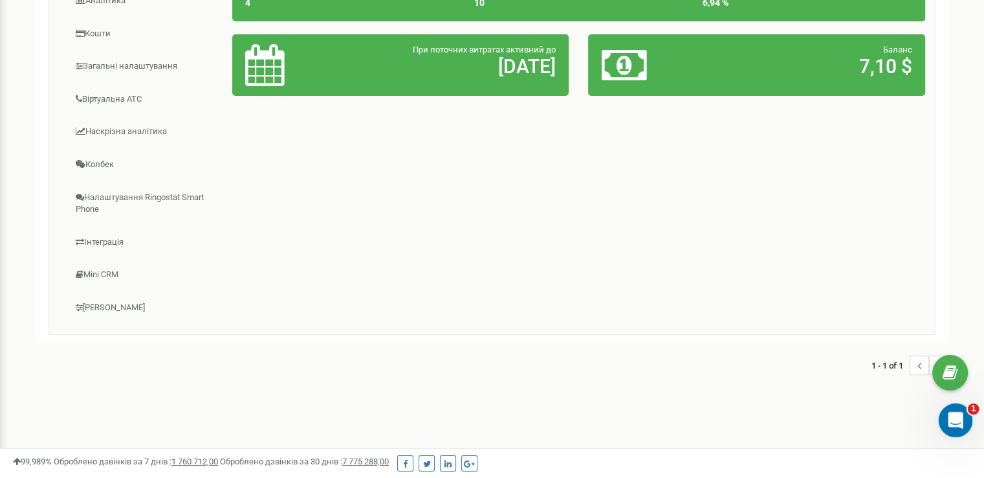  What do you see at coordinates (111, 56) in the screenshot?
I see `div: Супер, схоже оператор обмежив тільки підключення у міжнародному форматі` at bounding box center [111, 56].